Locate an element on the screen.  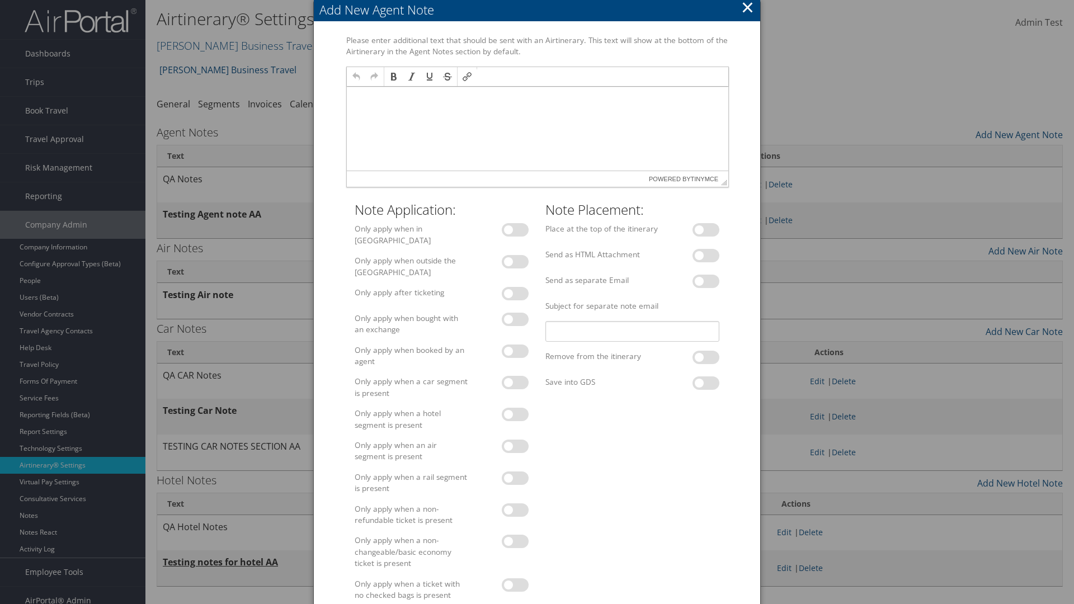
div: Italic is located at coordinates (412, 77).